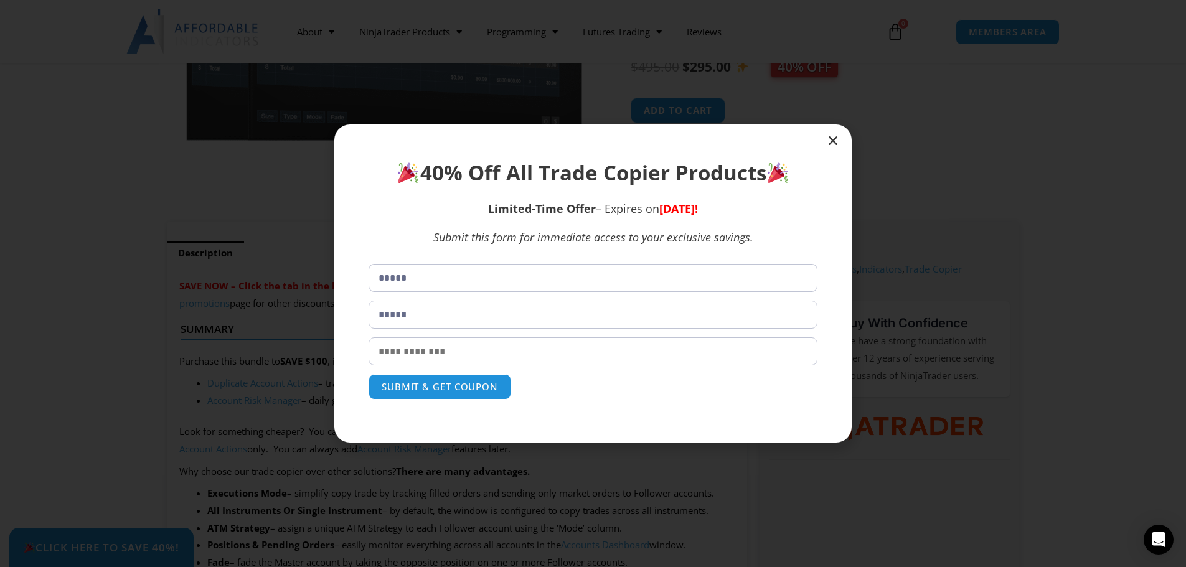 This screenshot has width=1186, height=567. What do you see at coordinates (594, 237) in the screenshot?
I see `em: Submit this form for immediate access to your exclusive savings.` at bounding box center [594, 237].